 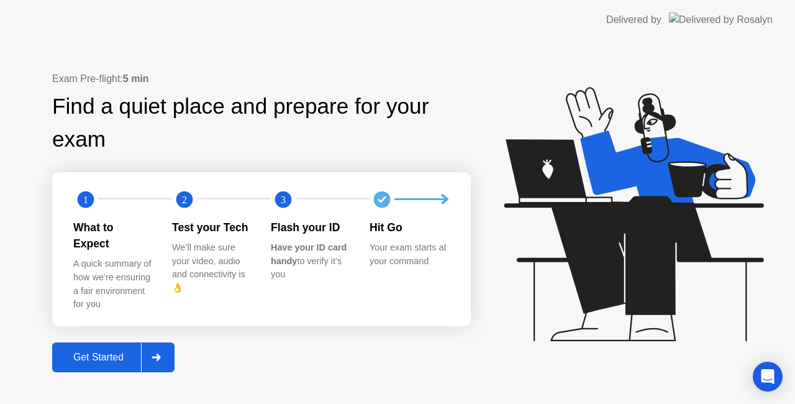 I want to click on div: Exam Pre-flight:, so click(x=261, y=79).